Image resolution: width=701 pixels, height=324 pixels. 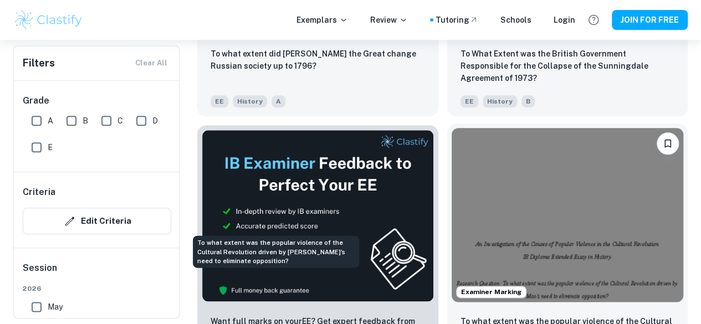 I want to click on img: Thumbnail, so click(x=317, y=215).